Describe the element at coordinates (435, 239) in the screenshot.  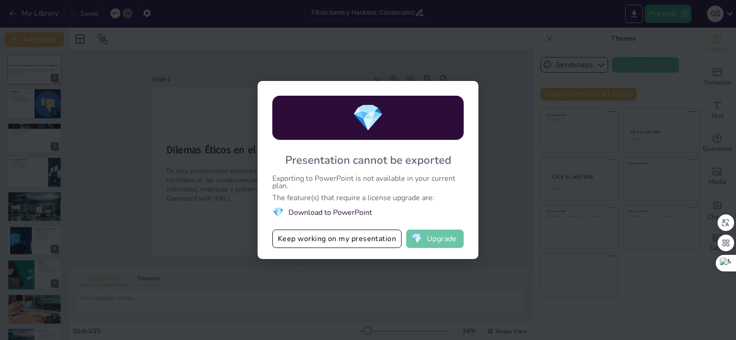
I see `button: diamondUpgrade` at that location.